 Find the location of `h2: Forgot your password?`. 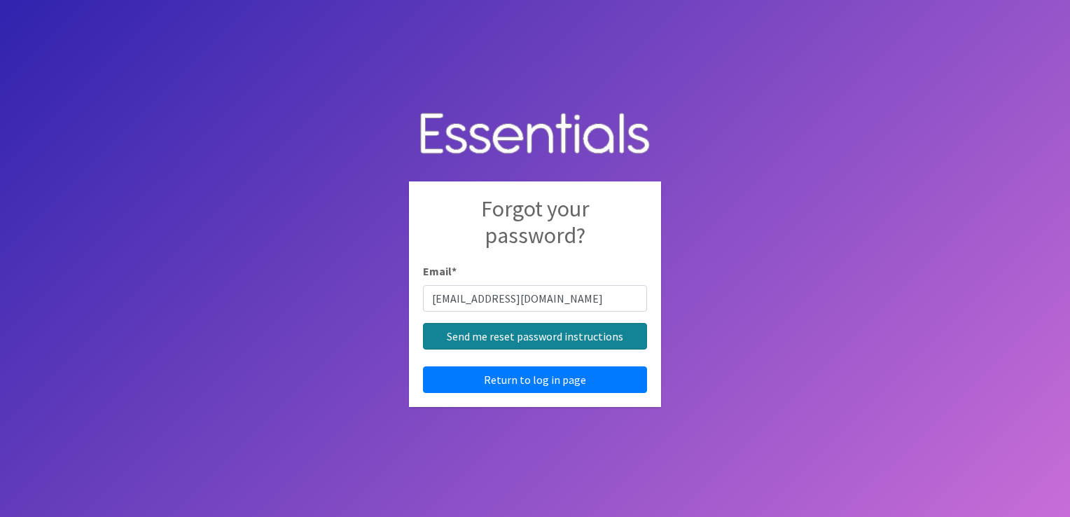

h2: Forgot your password? is located at coordinates (535, 229).